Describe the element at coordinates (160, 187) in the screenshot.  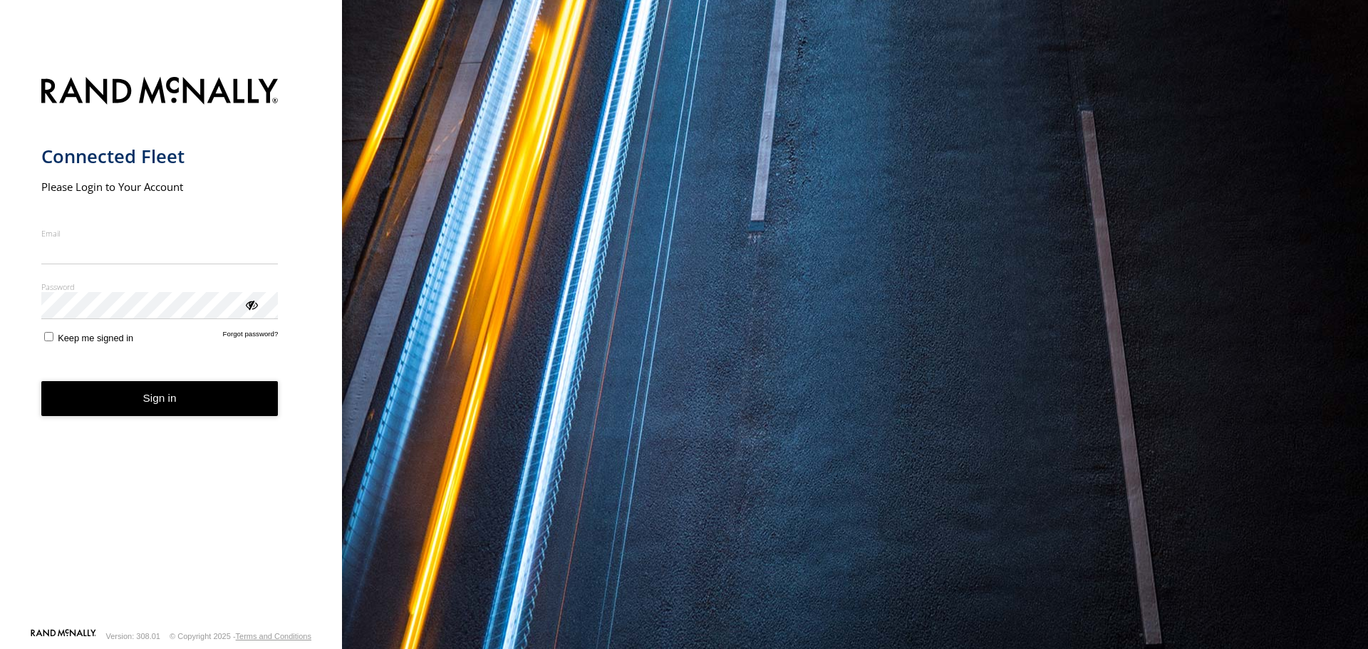
I see `h2: Please Login to Your Account` at that location.